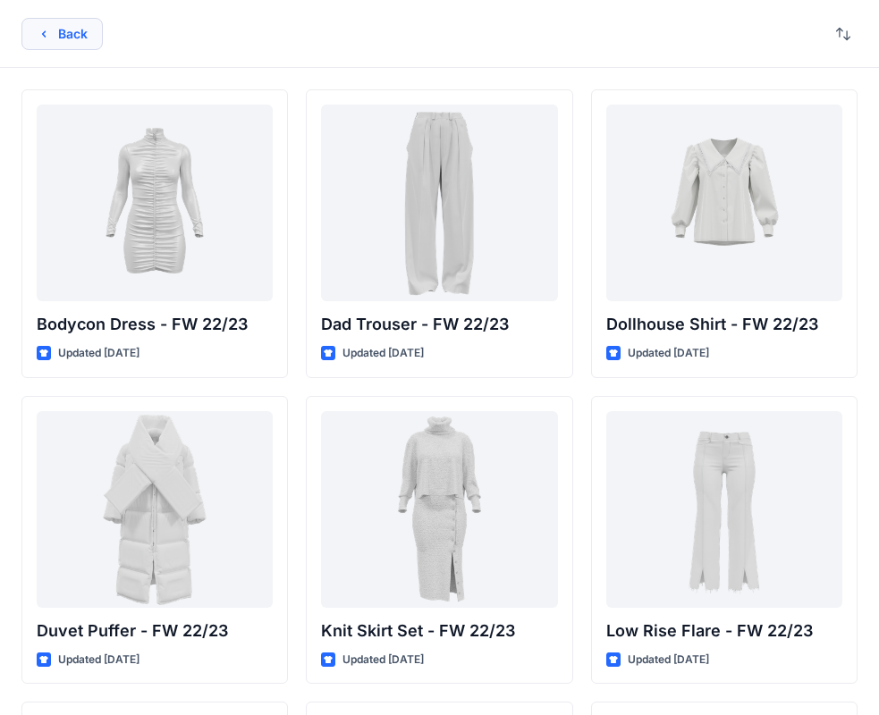 The image size is (879, 715). What do you see at coordinates (155, 510) in the screenshot?
I see `a: Duvet Puffer - FW 22/23` at bounding box center [155, 510].